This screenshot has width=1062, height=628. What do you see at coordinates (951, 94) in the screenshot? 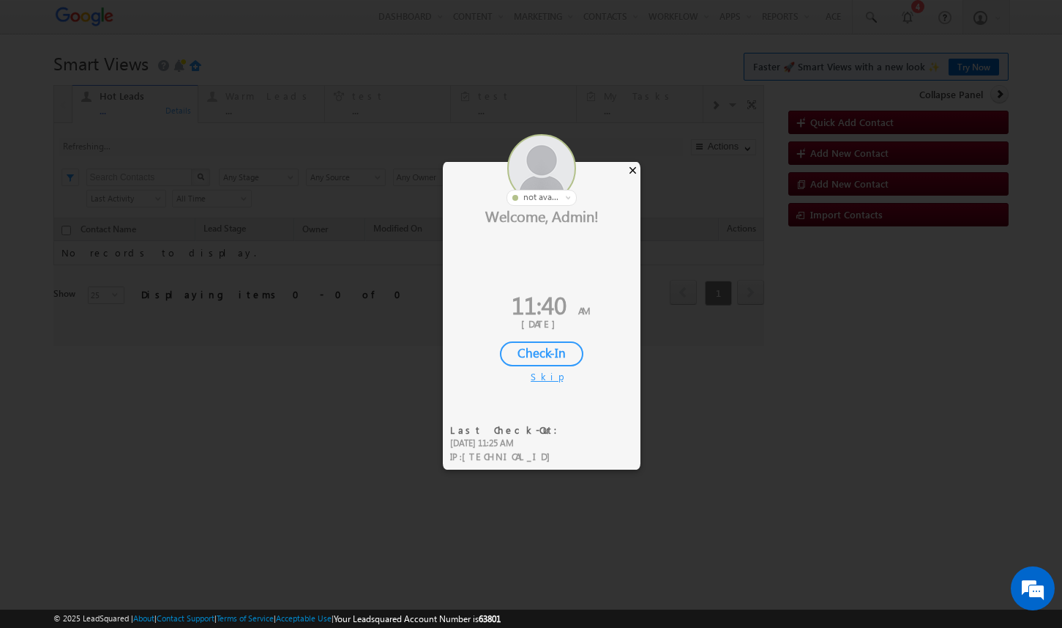
I see `span: Collapse Panel` at bounding box center [951, 94].